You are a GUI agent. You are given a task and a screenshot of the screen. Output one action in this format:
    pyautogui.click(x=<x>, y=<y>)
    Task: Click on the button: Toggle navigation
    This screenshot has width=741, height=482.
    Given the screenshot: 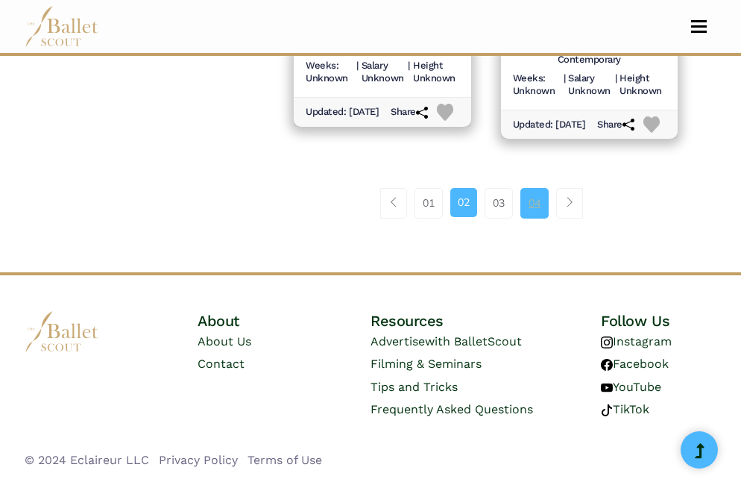 What is the action you would take?
    pyautogui.click(x=699, y=26)
    